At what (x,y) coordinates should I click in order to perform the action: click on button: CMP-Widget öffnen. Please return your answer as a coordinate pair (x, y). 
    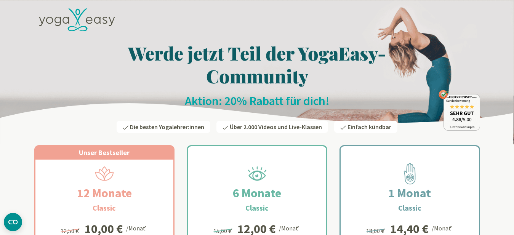
    Looking at the image, I should click on (13, 222).